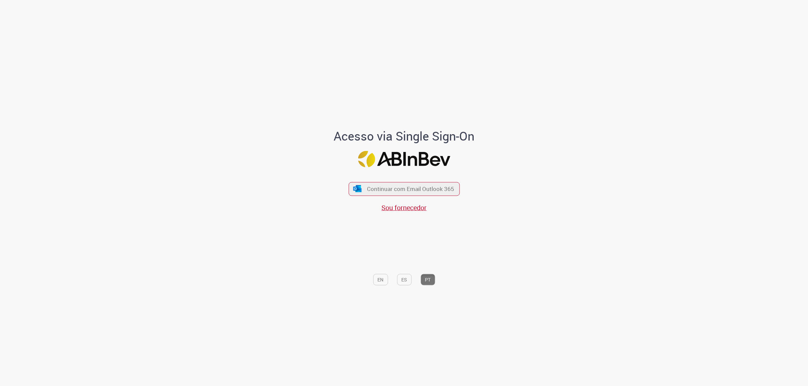 Image resolution: width=808 pixels, height=386 pixels. Describe the element at coordinates (380, 280) in the screenshot. I see `button: EN` at that location.